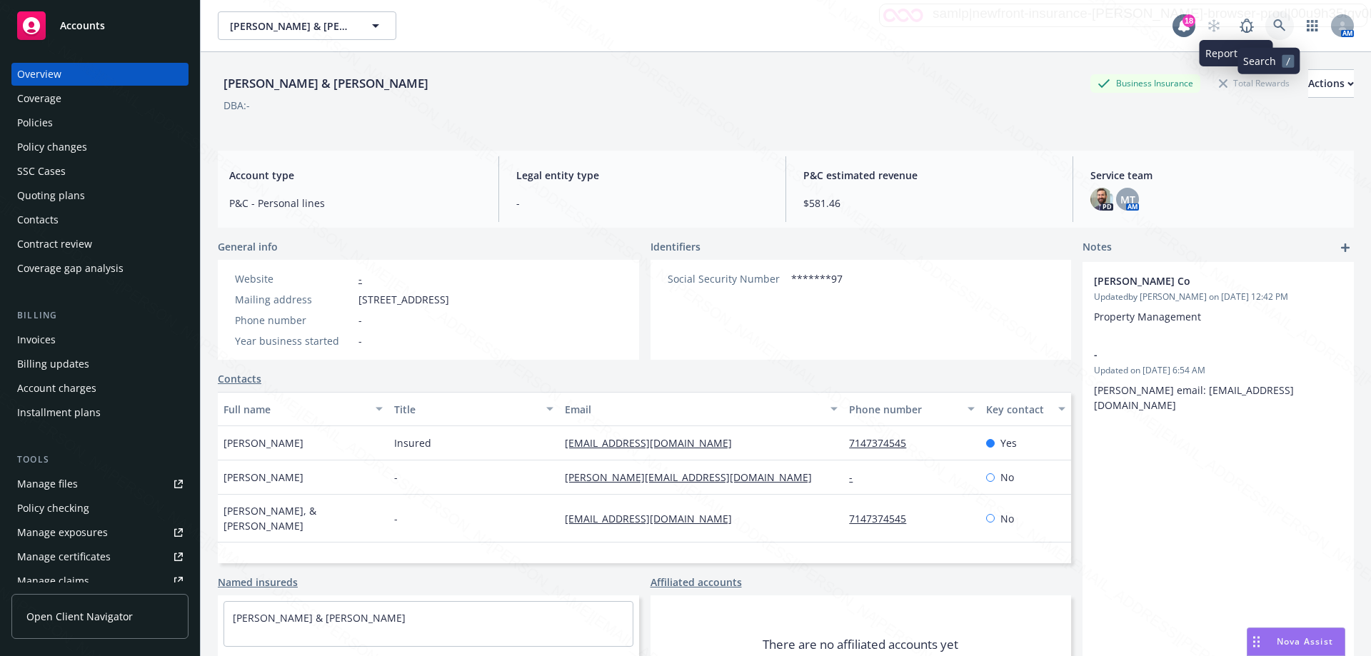 The image size is (1371, 656). I want to click on a: Policy checking, so click(100, 508).